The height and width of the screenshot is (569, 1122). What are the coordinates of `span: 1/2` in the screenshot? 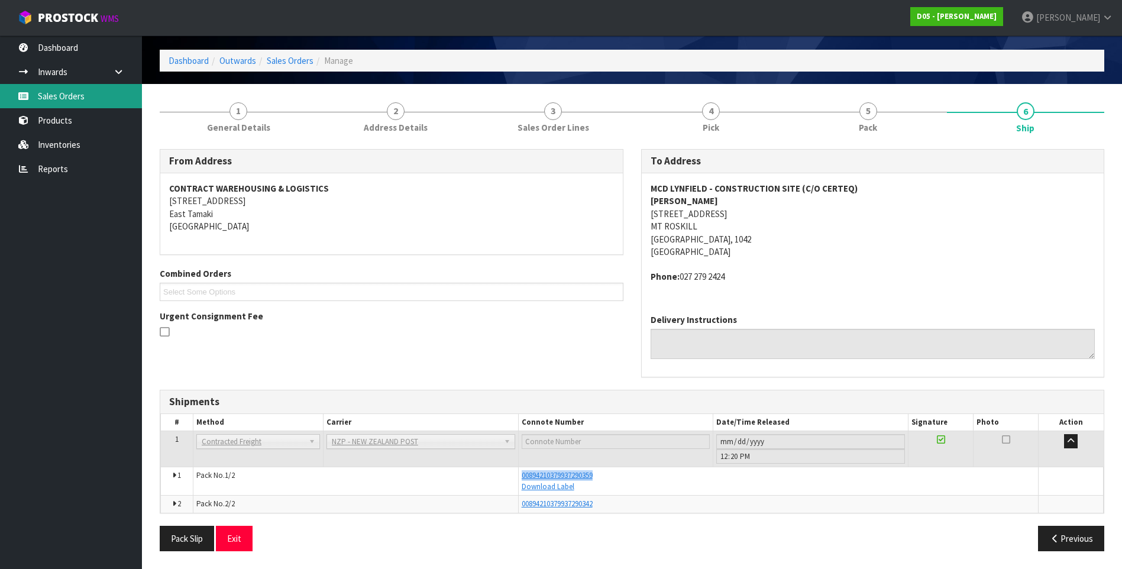 It's located at (229, 475).